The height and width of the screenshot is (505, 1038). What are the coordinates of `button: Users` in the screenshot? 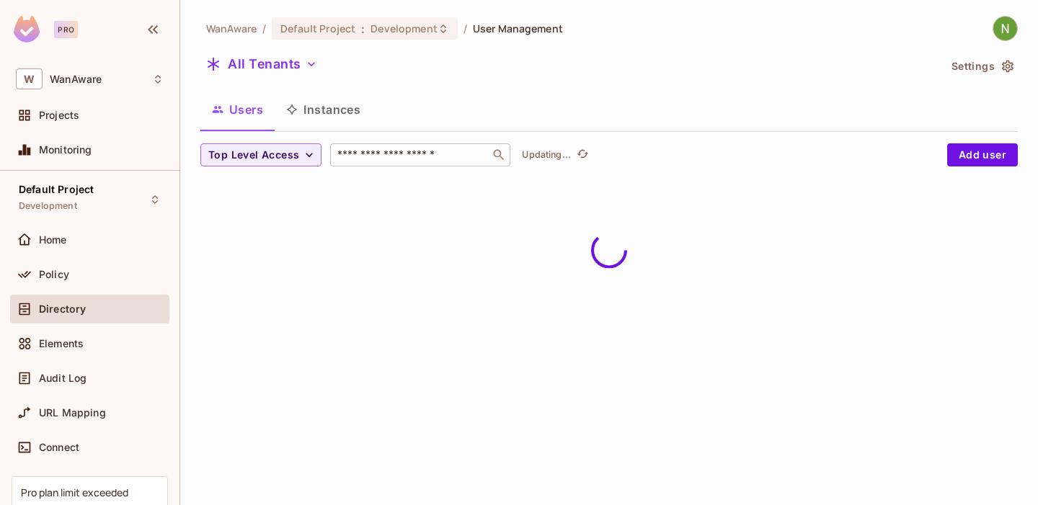 It's located at (237, 110).